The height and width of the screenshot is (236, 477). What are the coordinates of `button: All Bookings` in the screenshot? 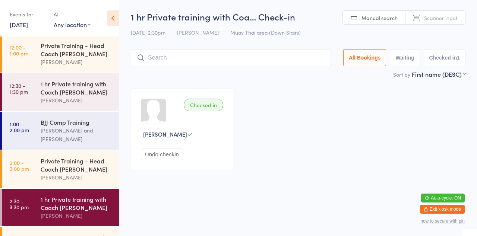 It's located at (365, 58).